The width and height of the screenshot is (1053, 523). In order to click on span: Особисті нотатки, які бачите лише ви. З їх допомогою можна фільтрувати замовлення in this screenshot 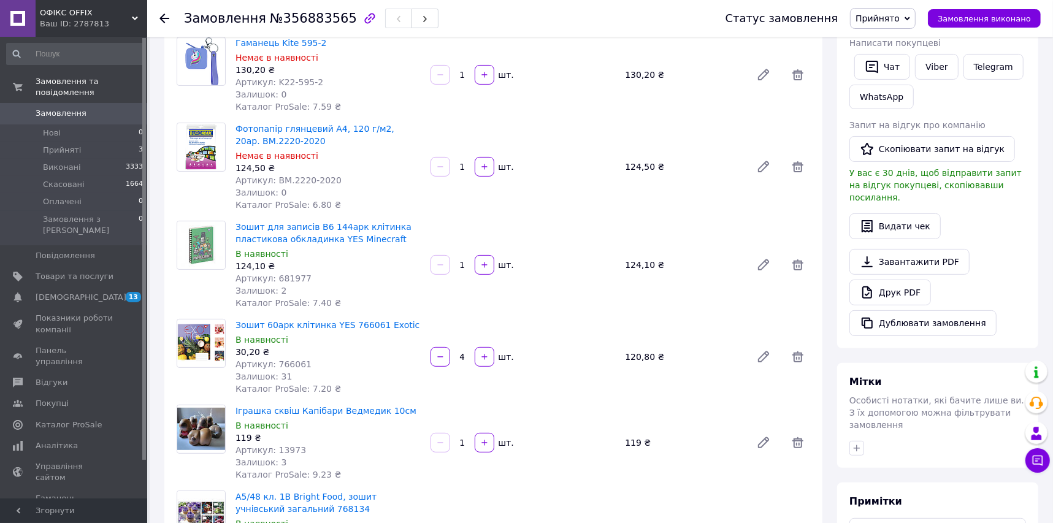, I will do `click(936, 413)`.